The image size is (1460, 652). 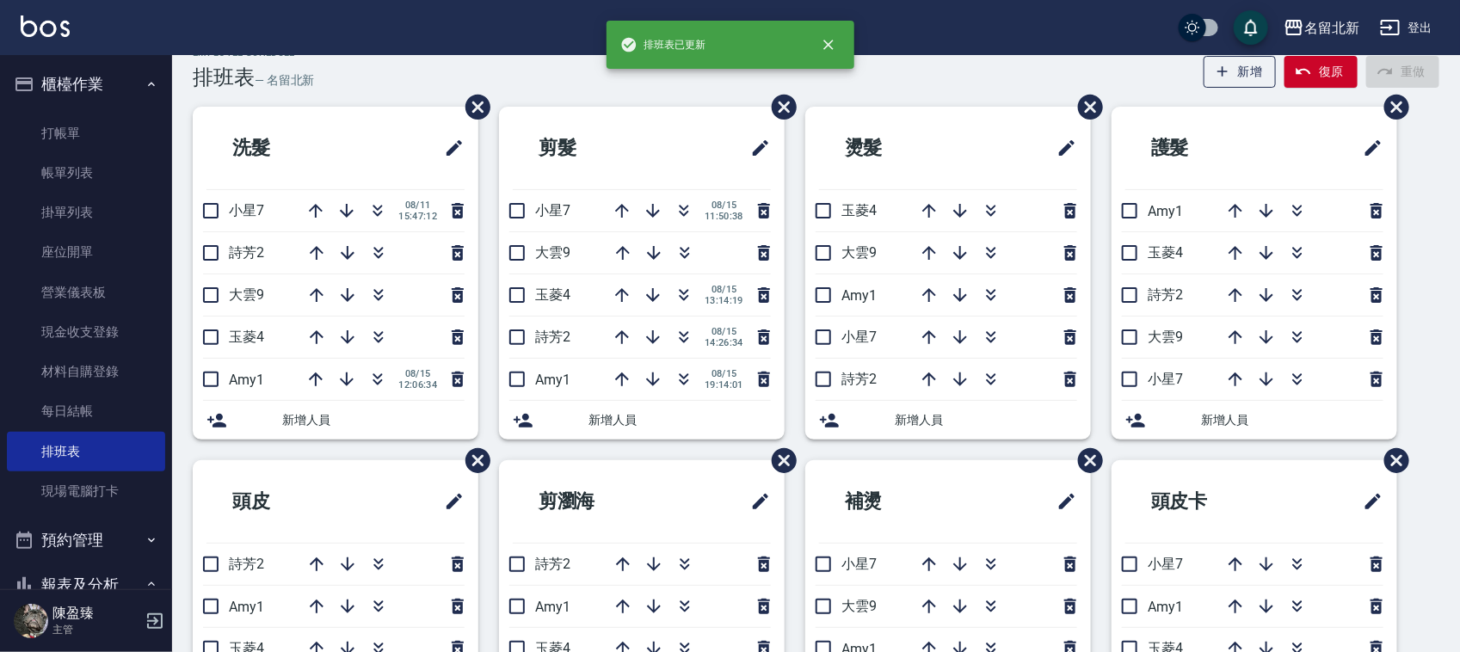 What do you see at coordinates (1209, 502) in the screenshot?
I see `h2: 頭皮卡` at bounding box center [1209, 502].